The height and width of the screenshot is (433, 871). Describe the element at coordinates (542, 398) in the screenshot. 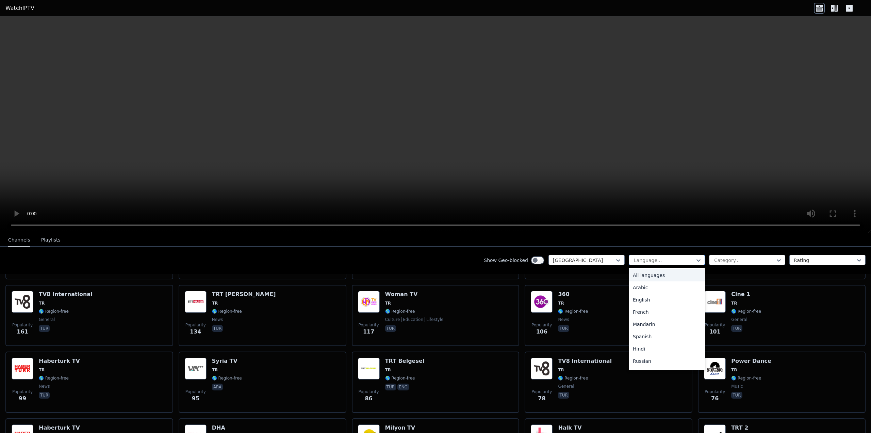

I see `span: 78` at that location.